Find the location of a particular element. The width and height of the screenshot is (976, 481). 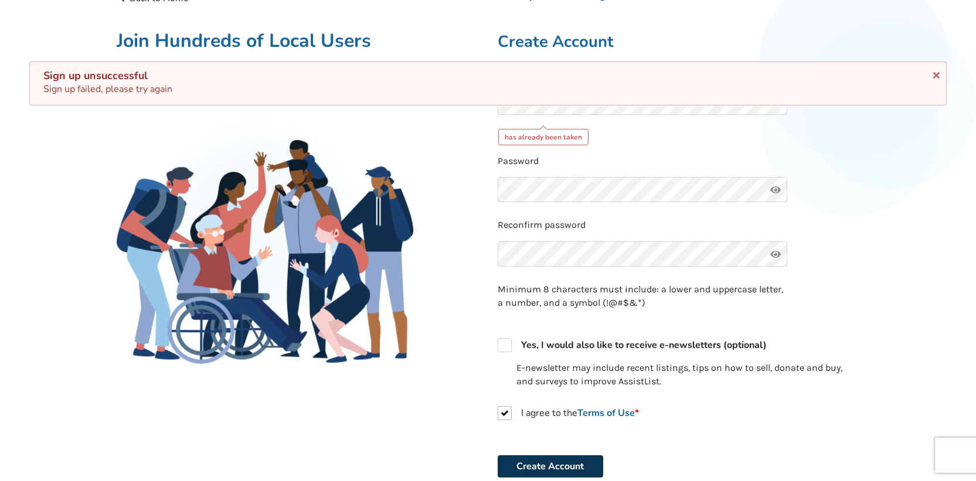

p: E-newsletter may include recent listings, tips on how to sell, donate and buy, and surveys to imp... is located at coordinates (688, 375).